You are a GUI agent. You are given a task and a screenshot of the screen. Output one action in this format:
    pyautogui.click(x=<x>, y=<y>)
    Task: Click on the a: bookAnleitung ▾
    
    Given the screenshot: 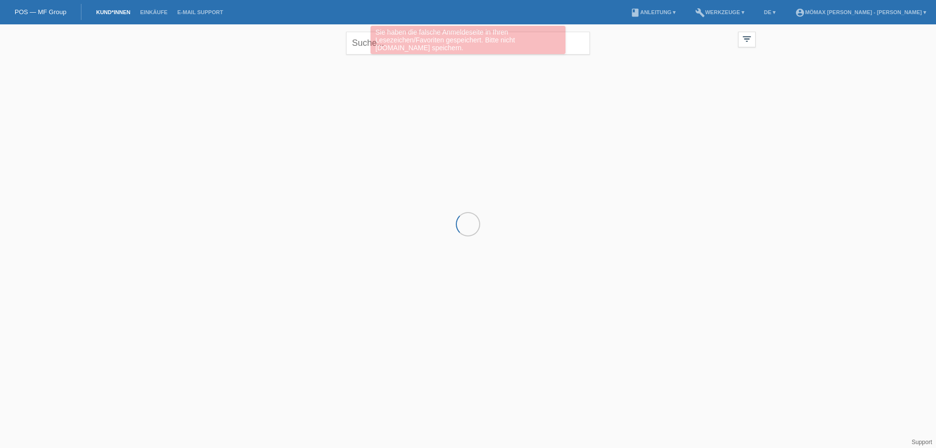 What is the action you would take?
    pyautogui.click(x=652, y=12)
    